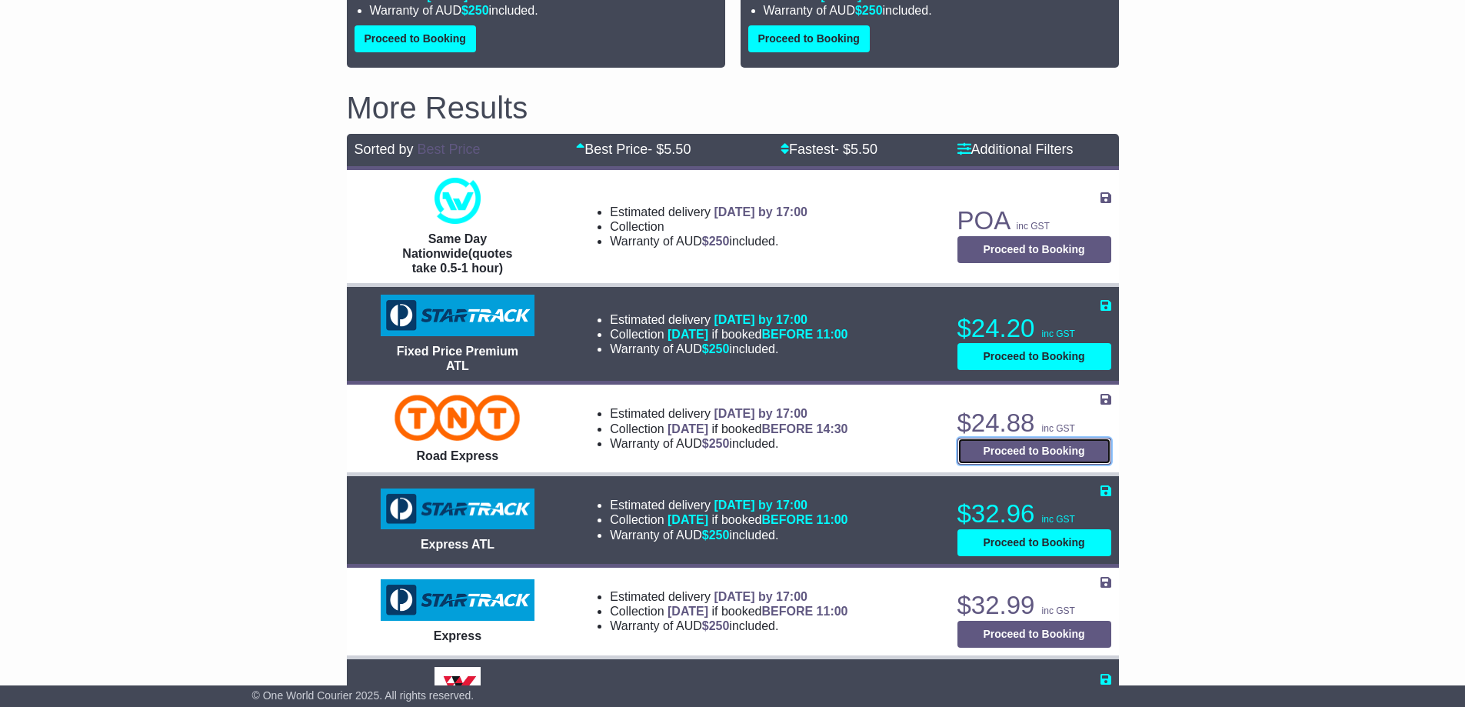 Image resolution: width=1465 pixels, height=707 pixels. What do you see at coordinates (457, 253) in the screenshot?
I see `span: Same Day Nationwide(quotes take 0.5-1 hour)` at bounding box center [457, 253].